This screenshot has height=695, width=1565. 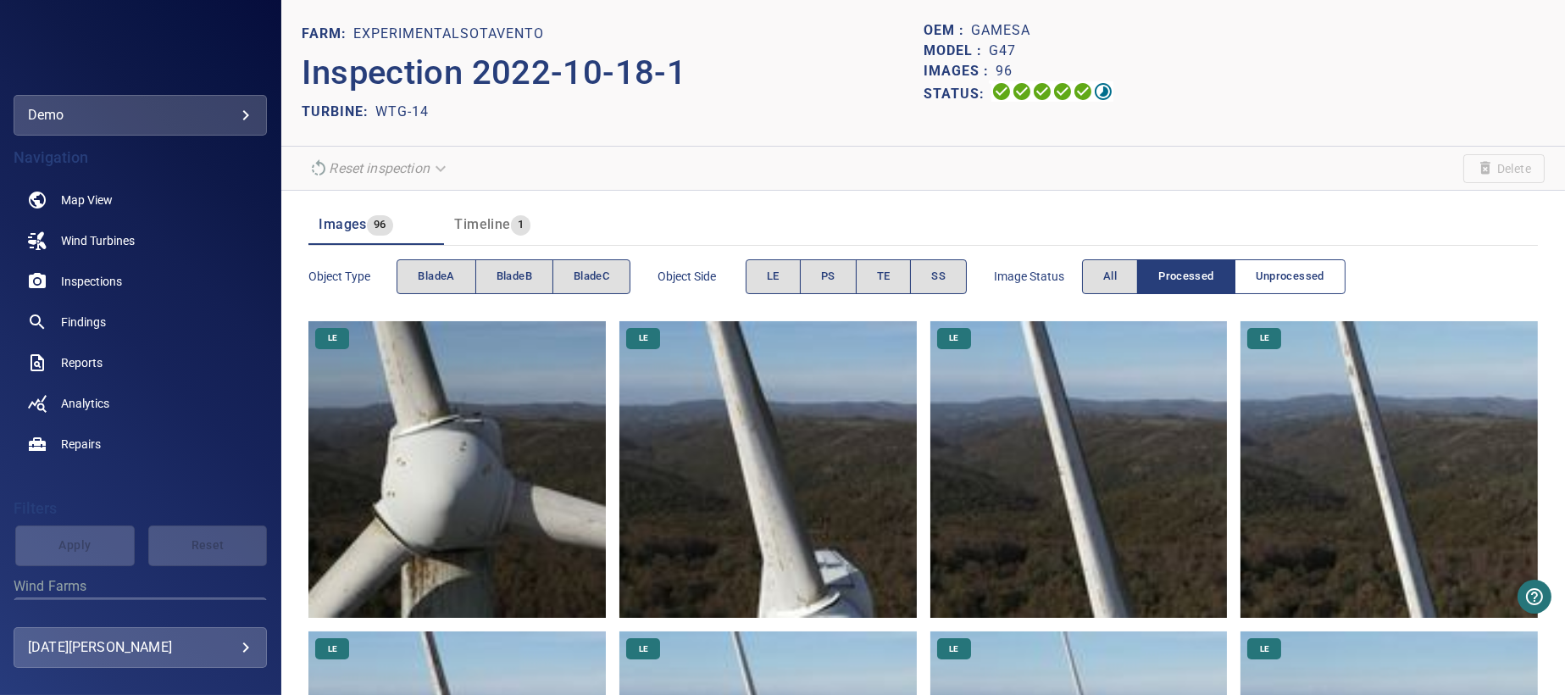 What do you see at coordinates (327, 34) in the screenshot?
I see `p: FARM:` at bounding box center [327, 34].